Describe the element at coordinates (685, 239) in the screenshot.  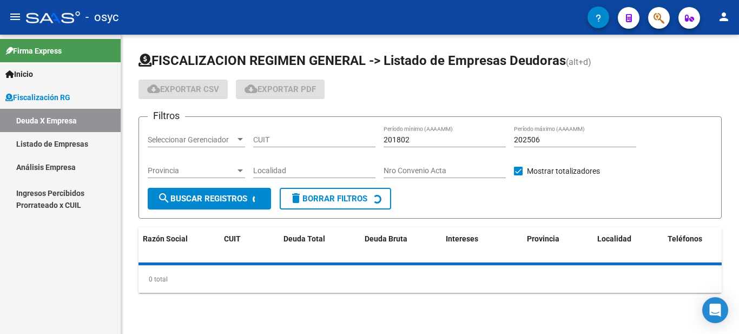
I see `span: Teléfonos` at that location.